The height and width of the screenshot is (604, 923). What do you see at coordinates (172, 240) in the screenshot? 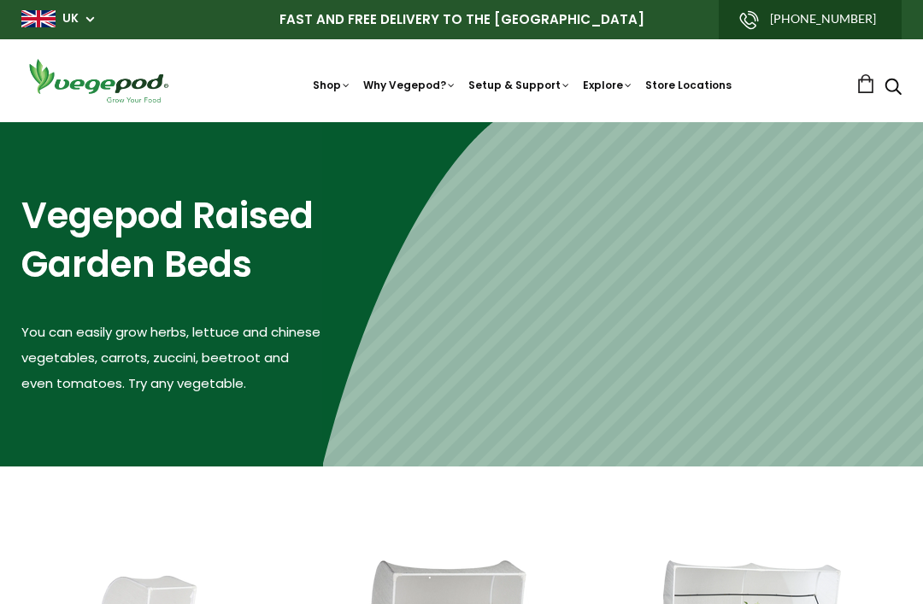
I see `h2: Vegepod Raised Garden Beds` at bounding box center [172, 240].